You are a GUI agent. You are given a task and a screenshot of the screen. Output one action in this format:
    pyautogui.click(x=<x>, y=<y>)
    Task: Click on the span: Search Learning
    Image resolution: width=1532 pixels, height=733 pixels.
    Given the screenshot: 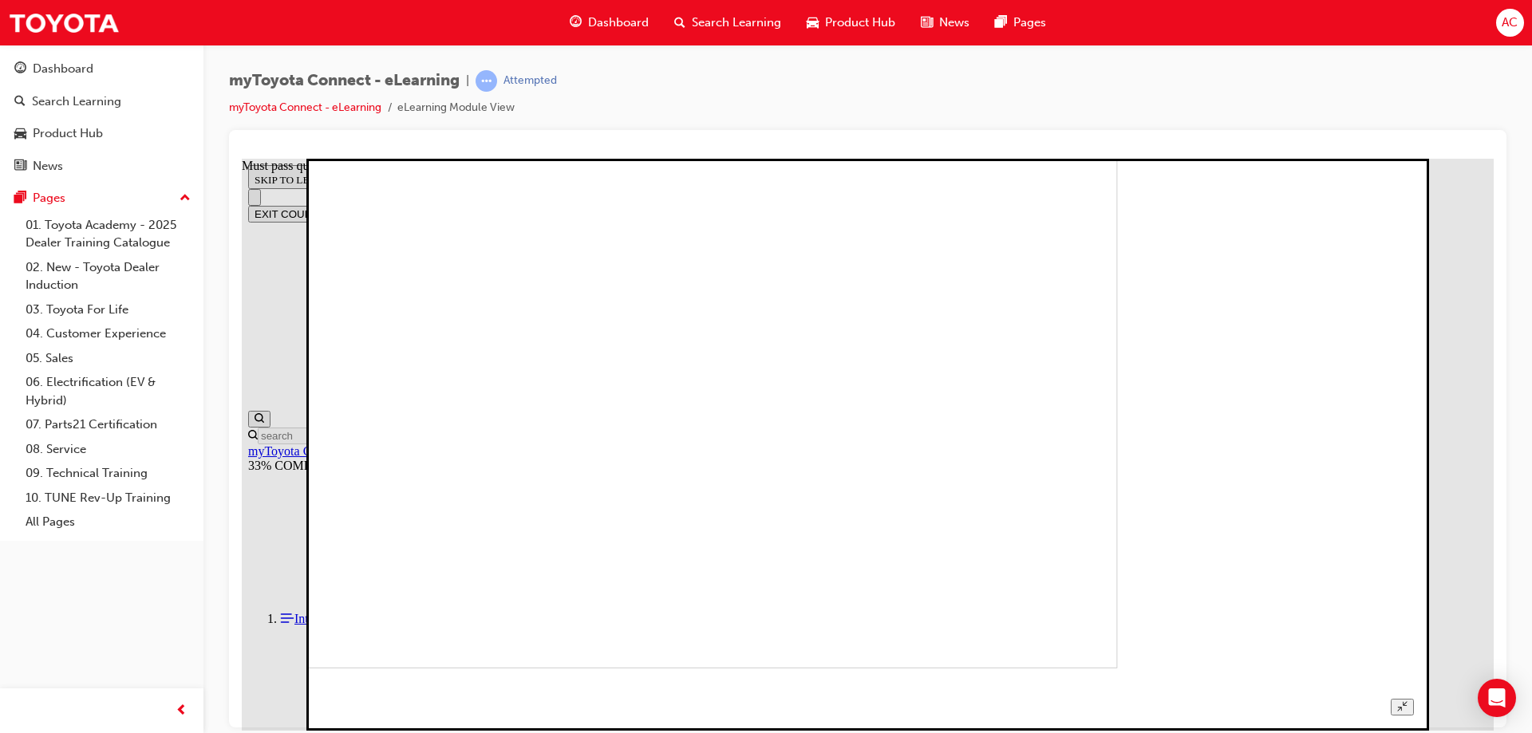 What is the action you would take?
    pyautogui.click(x=736, y=22)
    